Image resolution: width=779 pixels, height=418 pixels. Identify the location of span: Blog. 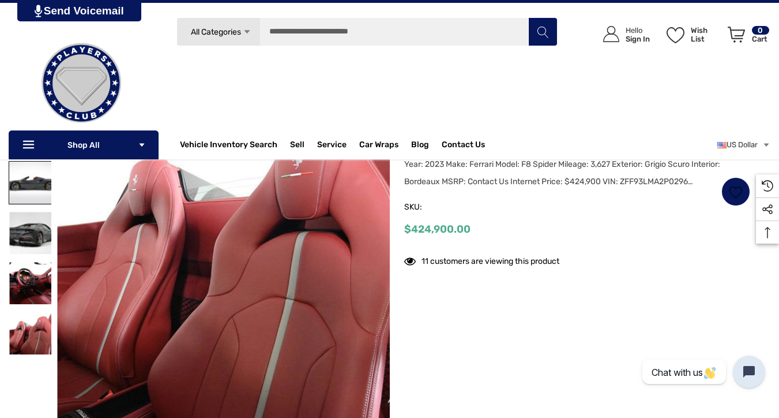
(420, 146).